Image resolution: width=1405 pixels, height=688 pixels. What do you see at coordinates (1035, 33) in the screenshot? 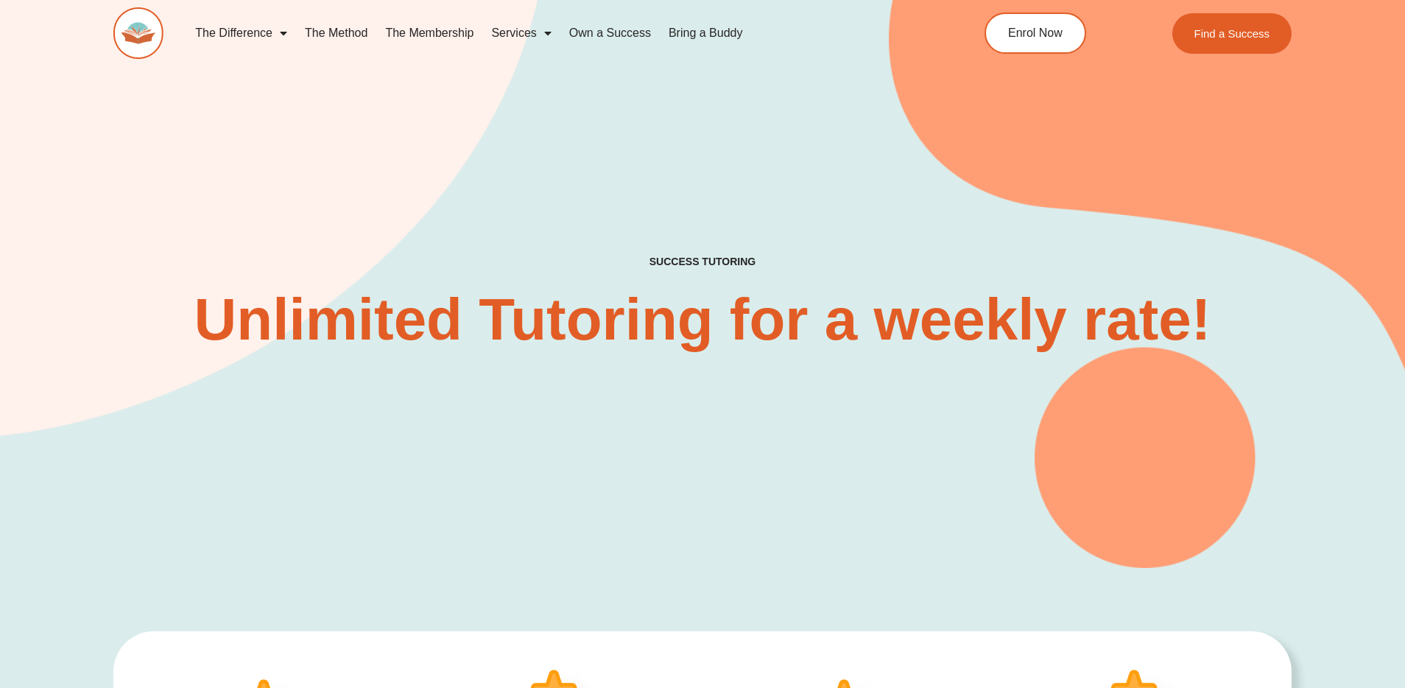
I see `a: Enrol Now` at bounding box center [1035, 33].